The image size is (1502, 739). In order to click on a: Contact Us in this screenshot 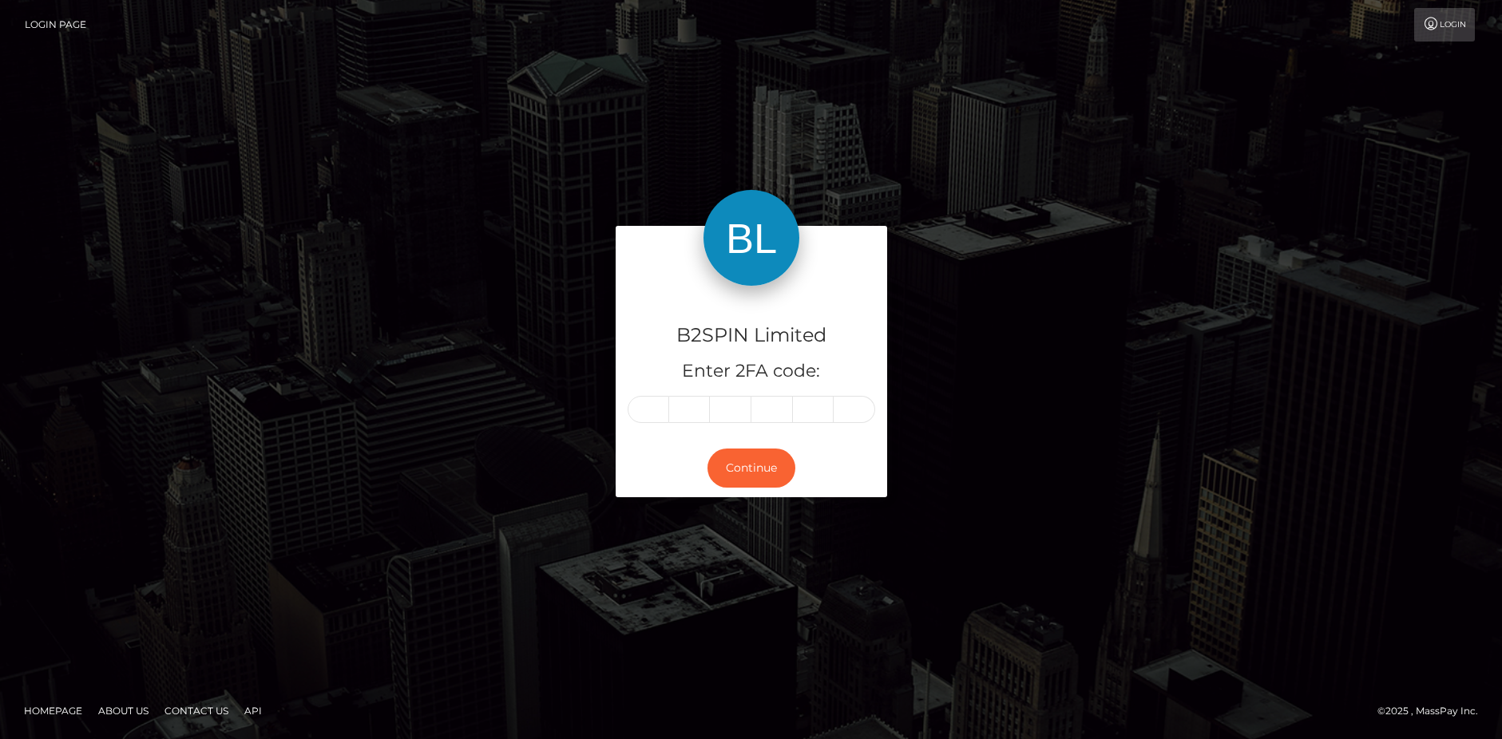, I will do `click(196, 711)`.